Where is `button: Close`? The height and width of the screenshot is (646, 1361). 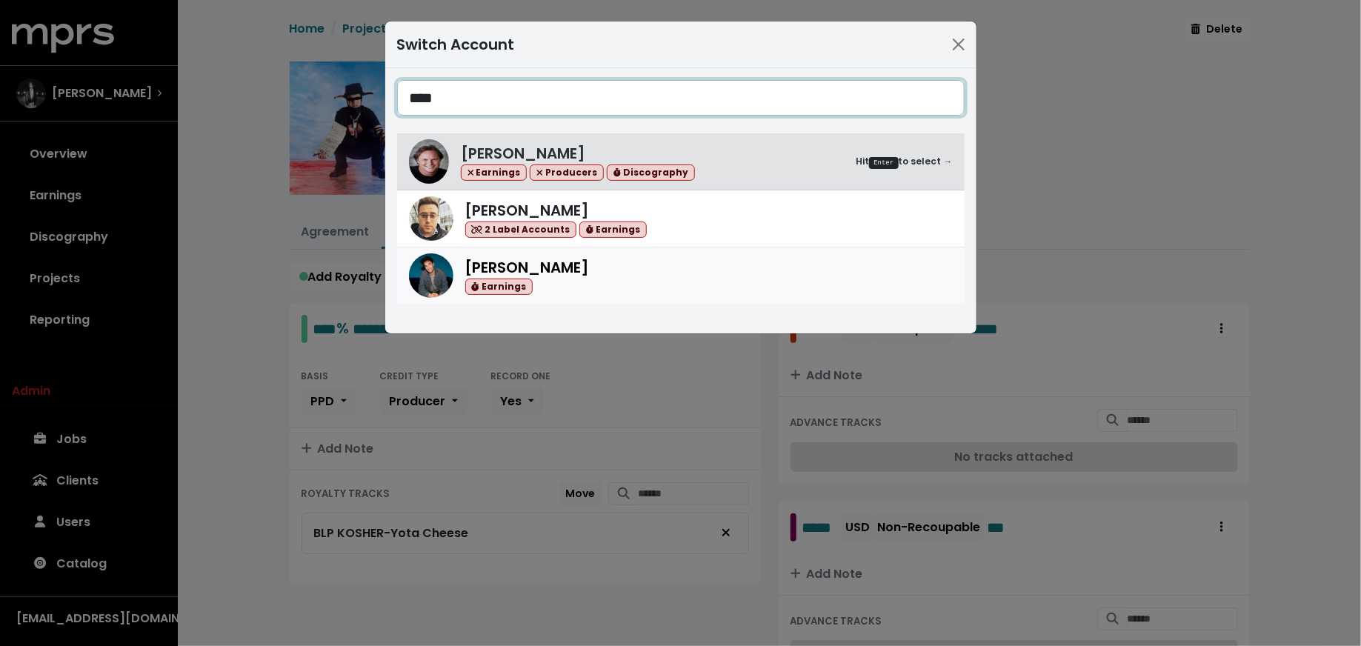
button: Close is located at coordinates (959, 44).